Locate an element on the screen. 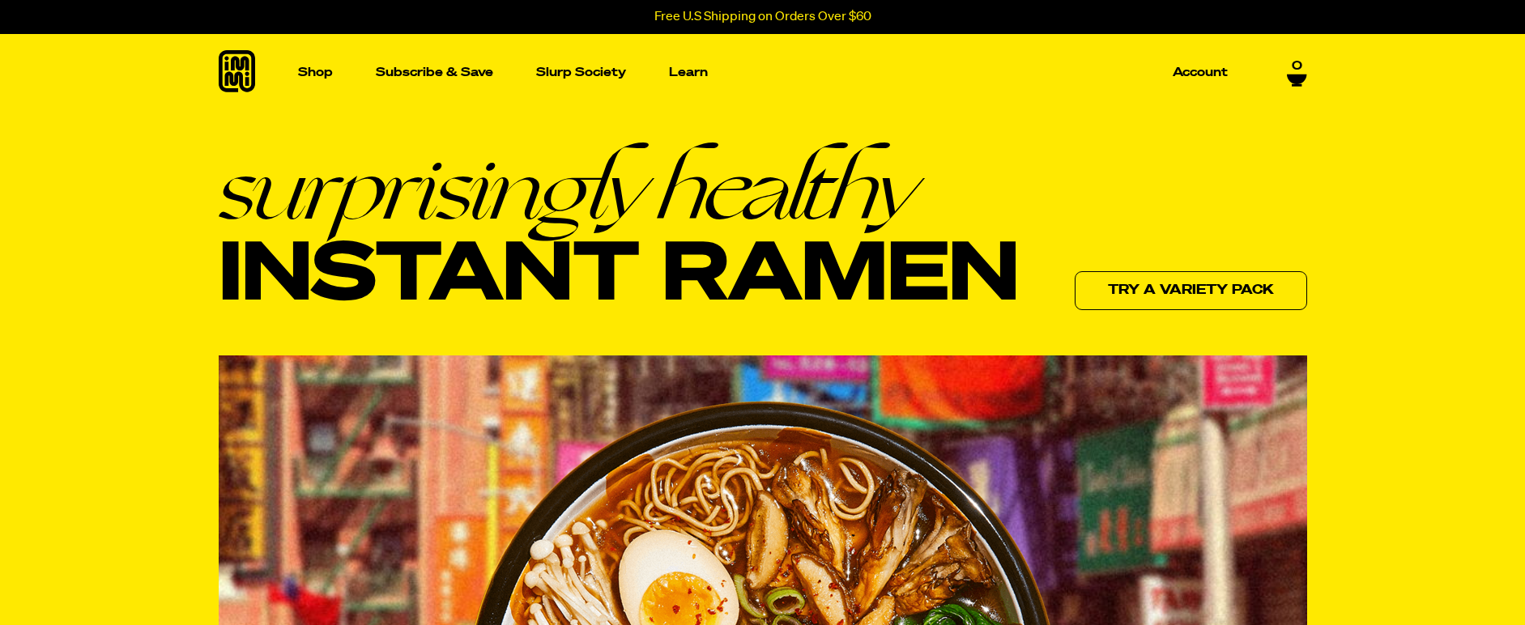  p: Subscribe & Save is located at coordinates (434, 72).